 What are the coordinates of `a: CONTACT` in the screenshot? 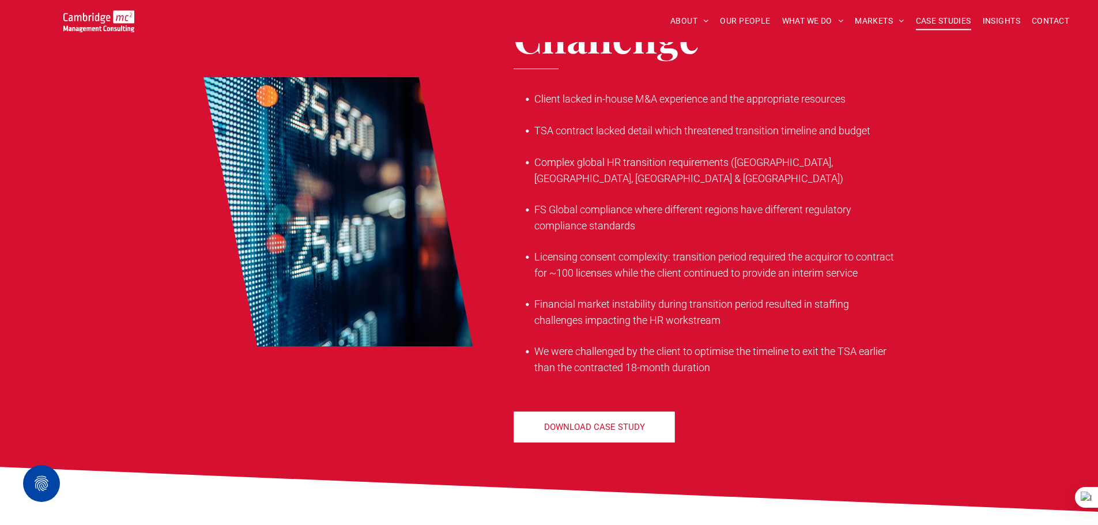 It's located at (1050, 21).